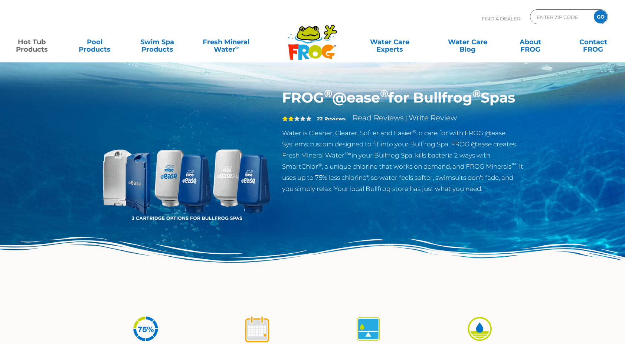 The width and height of the screenshot is (625, 344). Describe the element at coordinates (601, 17) in the screenshot. I see `input: GO` at that location.